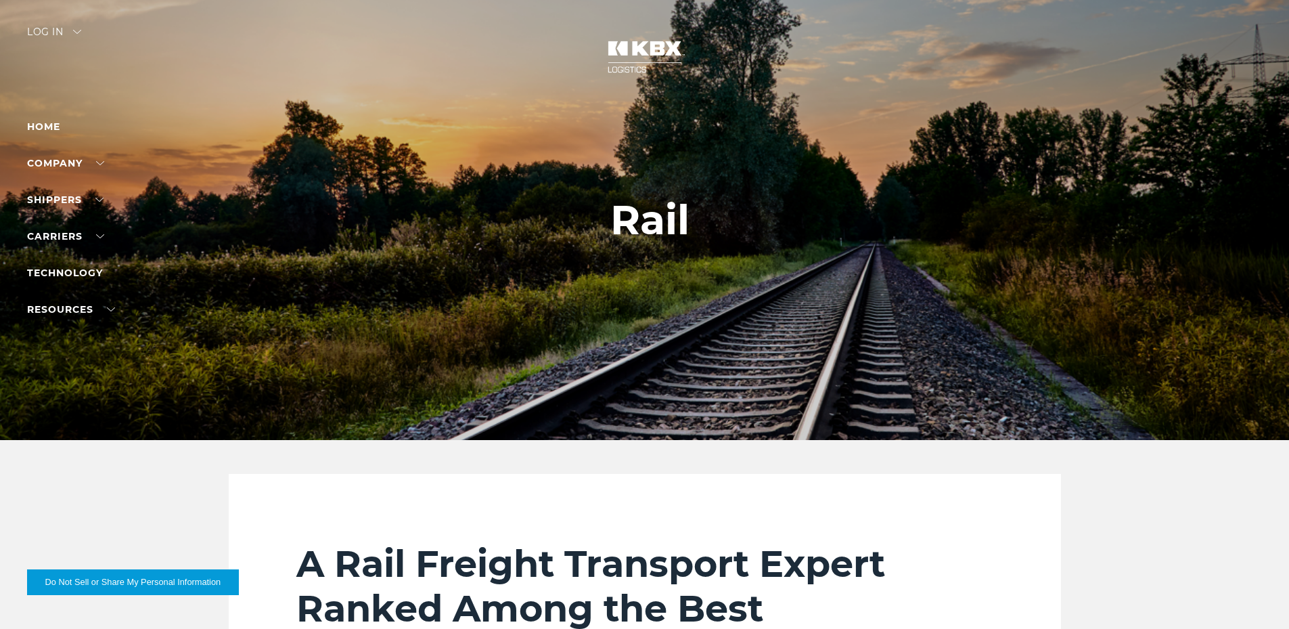 This screenshot has width=1289, height=629. What do you see at coordinates (645, 57) in the screenshot?
I see `img: kbx logo` at bounding box center [645, 57].